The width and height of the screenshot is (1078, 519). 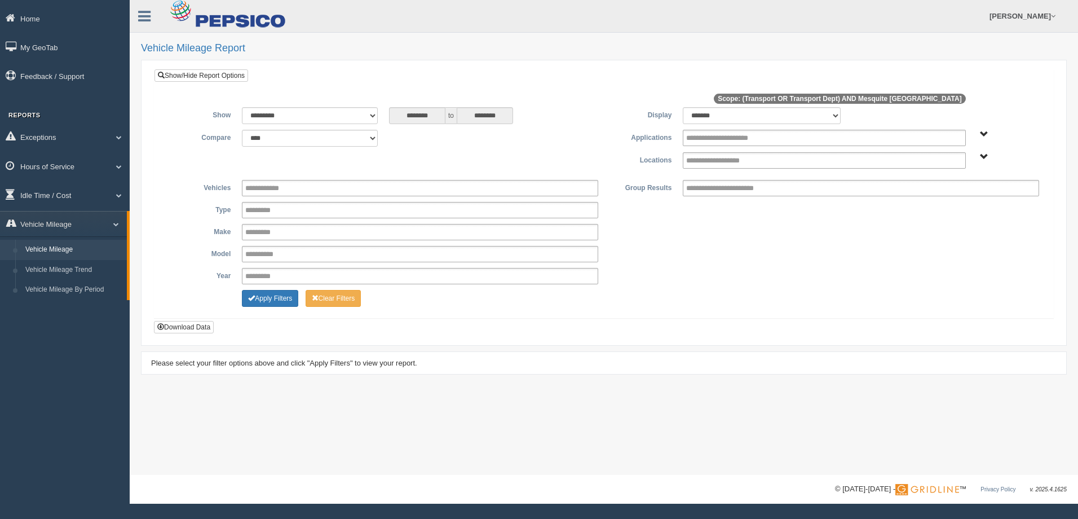 I want to click on button: Download Data, so click(x=184, y=327).